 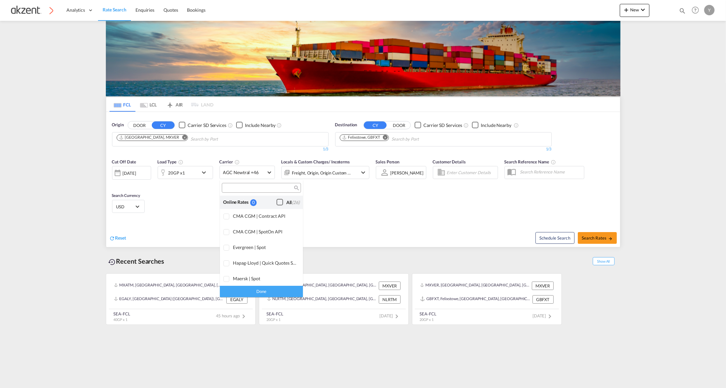 What do you see at coordinates (265, 263) in the screenshot?
I see `div: Hapag-Lloyd | Quick Quotes Spot` at bounding box center [265, 263].